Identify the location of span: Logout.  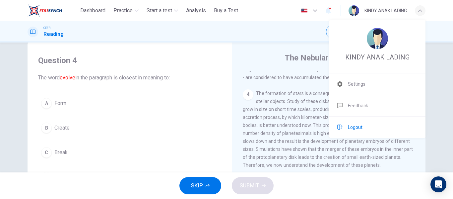
(356, 127).